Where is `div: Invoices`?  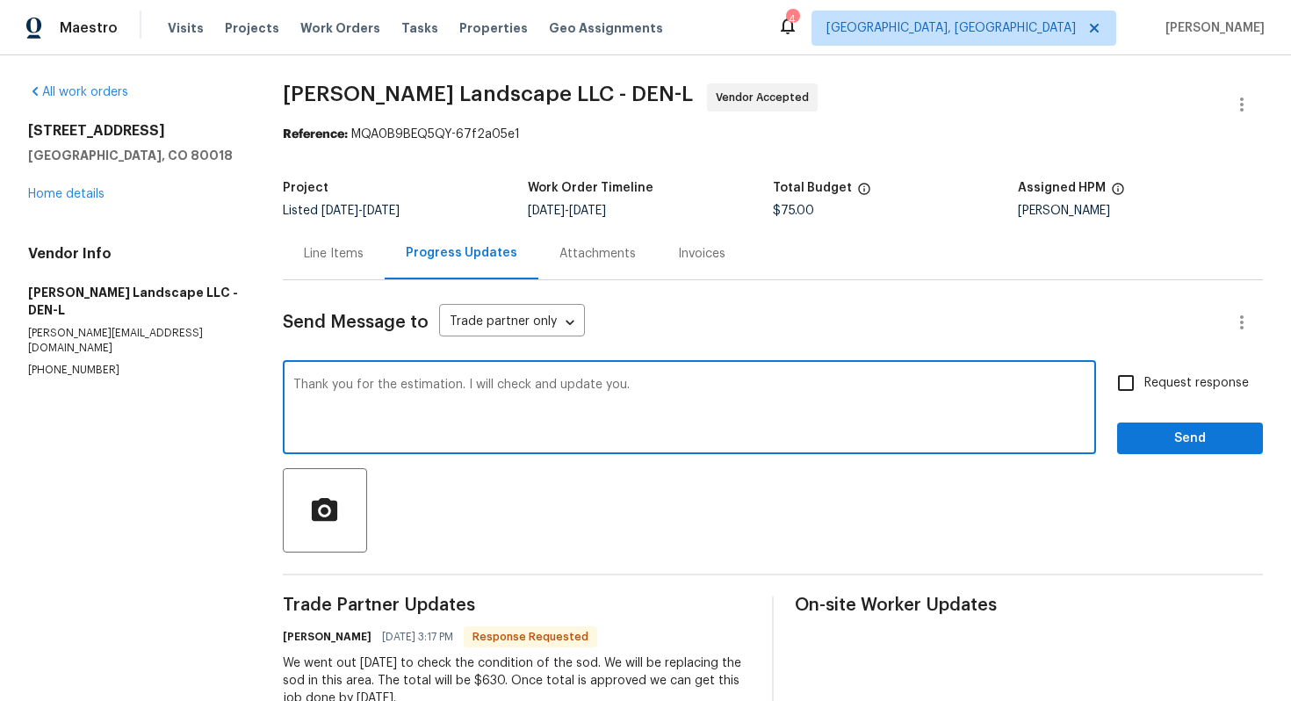
div: Invoices is located at coordinates (702, 254).